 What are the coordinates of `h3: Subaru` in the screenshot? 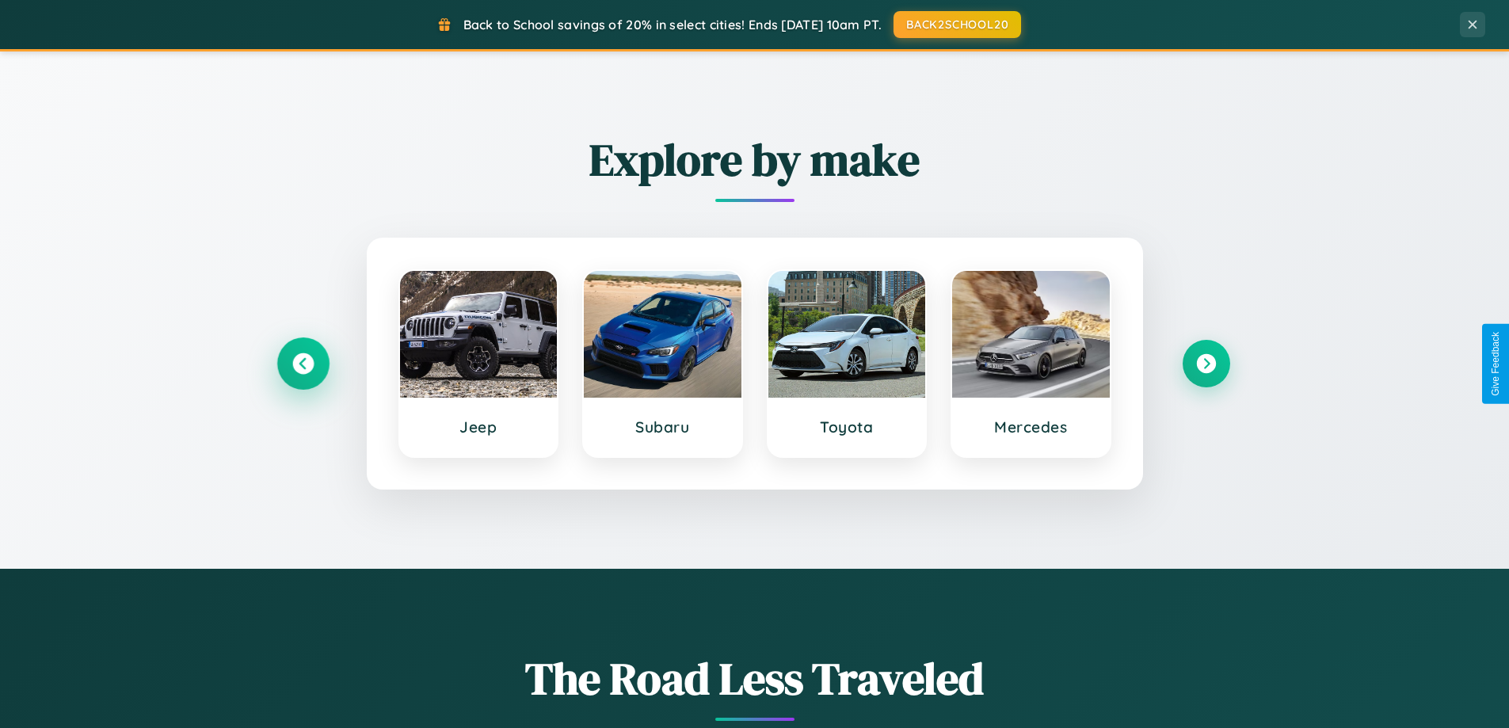 It's located at (662, 427).